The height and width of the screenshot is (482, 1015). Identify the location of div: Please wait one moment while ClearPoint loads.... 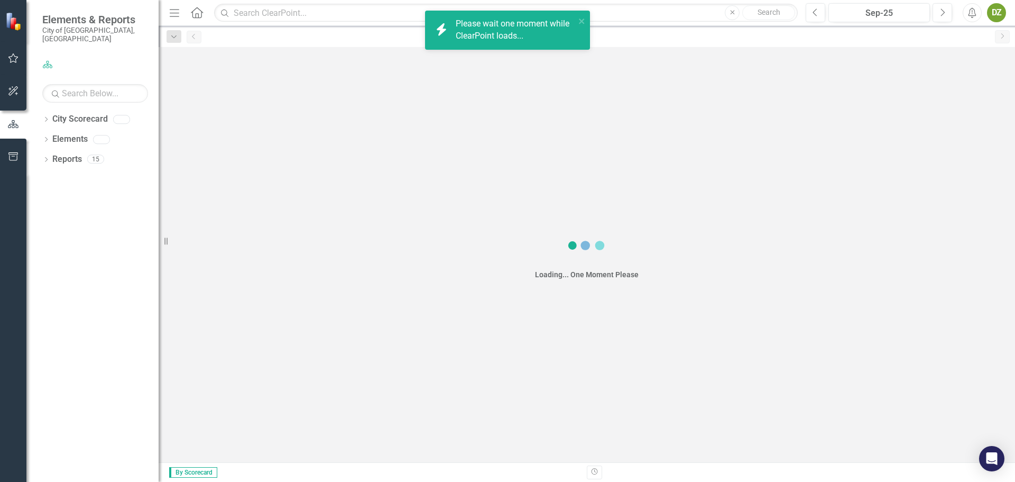
(516, 30).